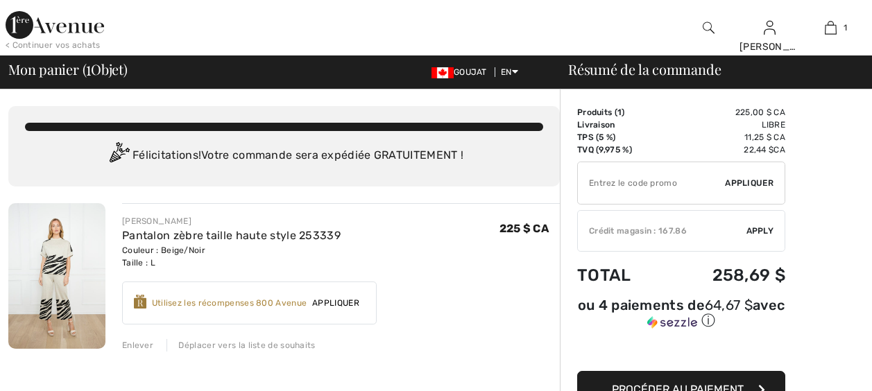 Image resolution: width=872 pixels, height=391 pixels. I want to click on font: Couleur : Beige/Noir Taille : L, so click(164, 257).